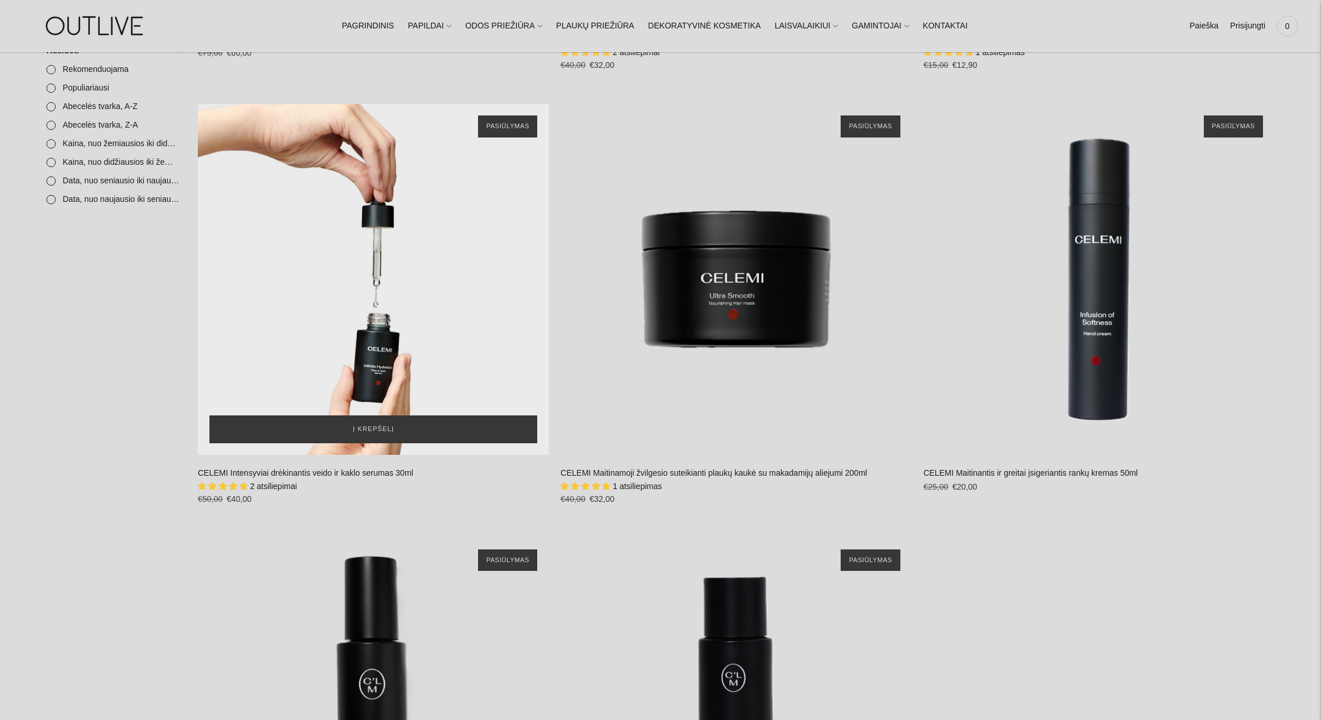 This screenshot has width=1321, height=720. I want to click on span: €60,00, so click(239, 53).